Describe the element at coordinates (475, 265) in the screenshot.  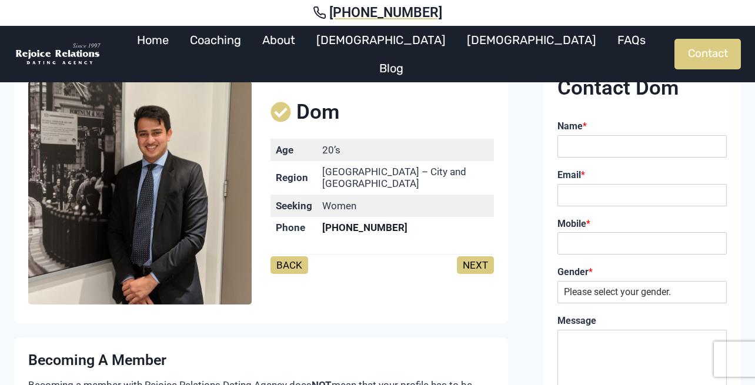
I see `a: NEXT` at that location.